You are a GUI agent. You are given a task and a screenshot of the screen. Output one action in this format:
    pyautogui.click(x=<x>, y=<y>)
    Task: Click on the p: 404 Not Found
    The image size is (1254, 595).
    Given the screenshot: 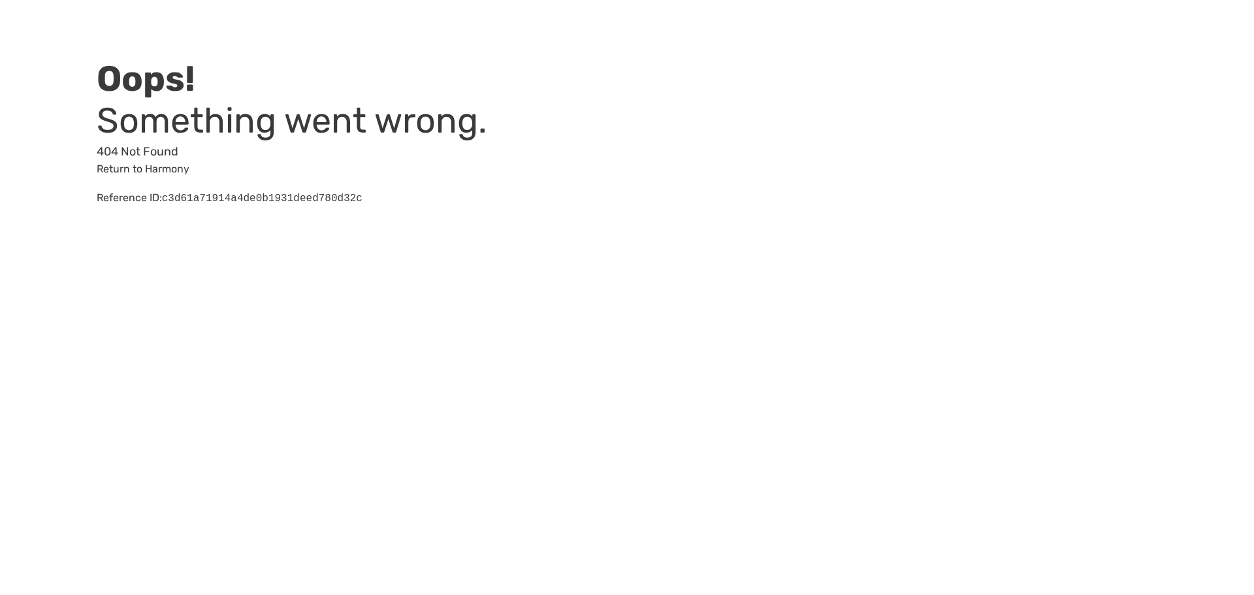 What is the action you would take?
    pyautogui.click(x=338, y=152)
    